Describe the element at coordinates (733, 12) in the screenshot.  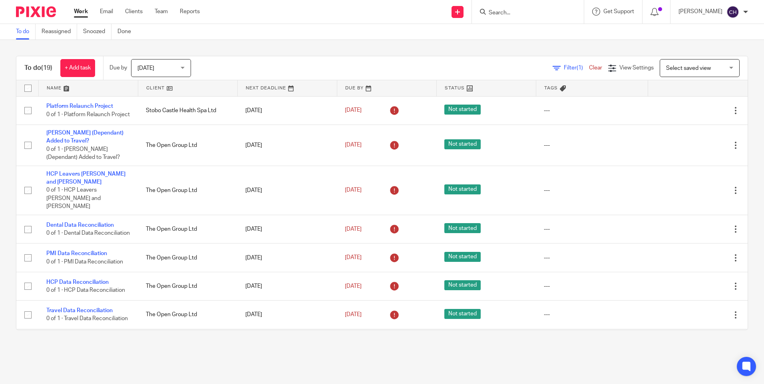
I see `img: svg%3E` at that location.